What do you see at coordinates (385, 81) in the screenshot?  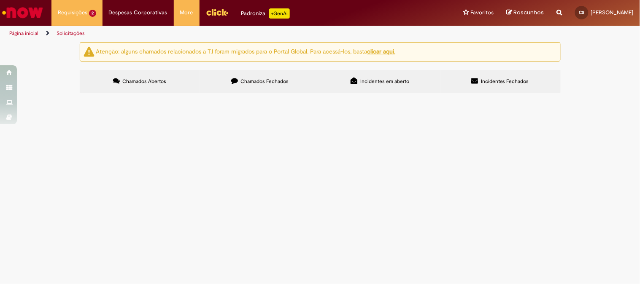 I see `span: Incidentes em aberto` at bounding box center [385, 81].